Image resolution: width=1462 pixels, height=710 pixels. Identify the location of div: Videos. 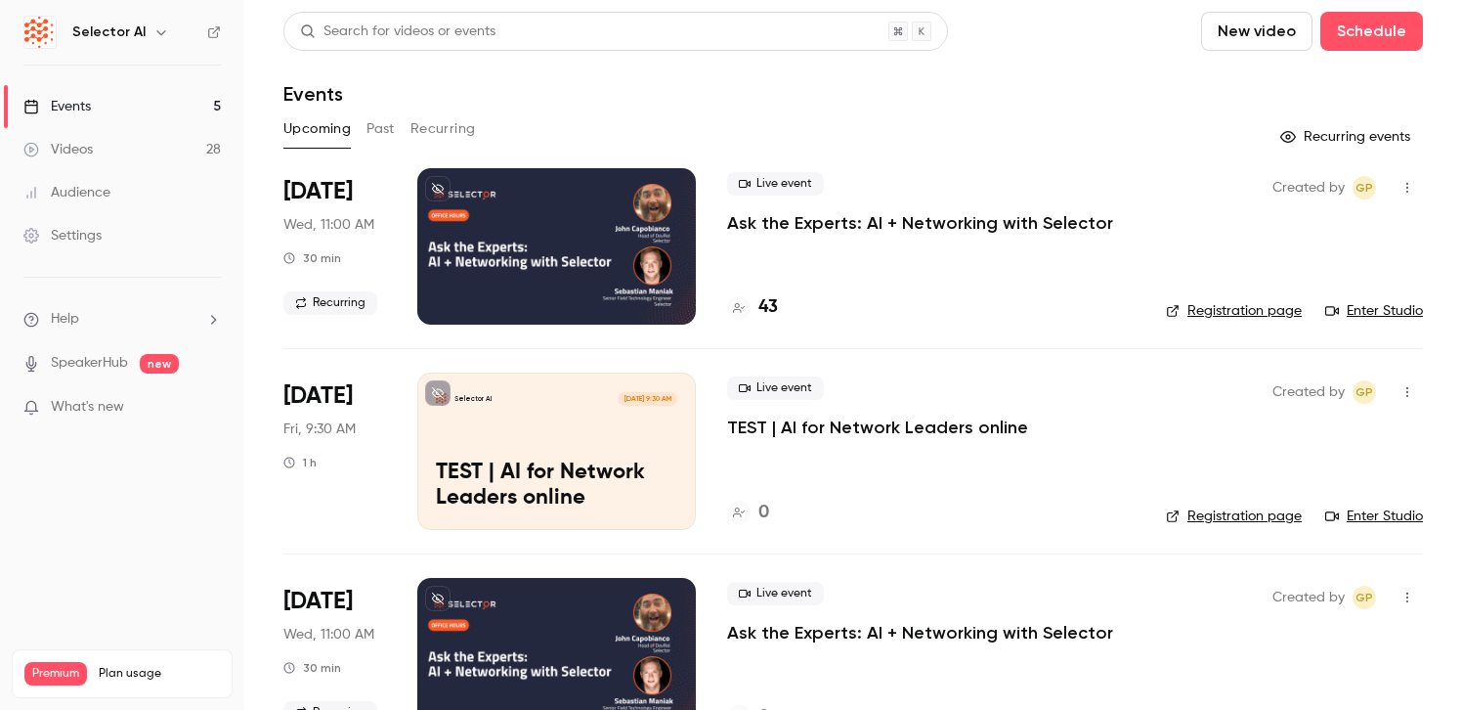
(58, 150).